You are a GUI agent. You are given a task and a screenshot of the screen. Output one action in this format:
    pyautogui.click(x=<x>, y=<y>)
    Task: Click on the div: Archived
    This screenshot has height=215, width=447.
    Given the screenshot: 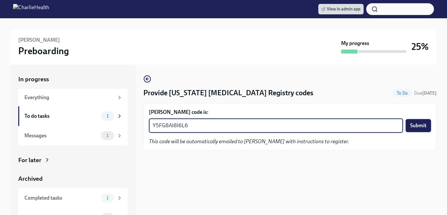 What is the action you would take?
    pyautogui.click(x=73, y=179)
    